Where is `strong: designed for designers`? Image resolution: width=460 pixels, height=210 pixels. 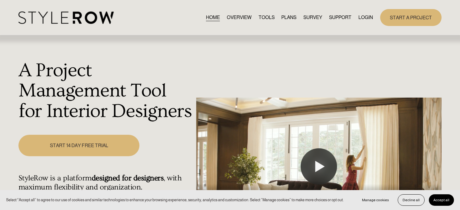
strong: designed for designers is located at coordinates (128, 178).